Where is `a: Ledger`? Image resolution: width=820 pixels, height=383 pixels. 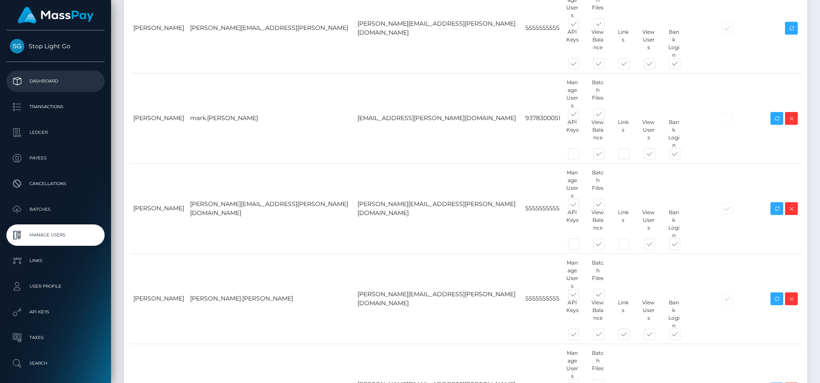 a: Ledger is located at coordinates (56, 132).